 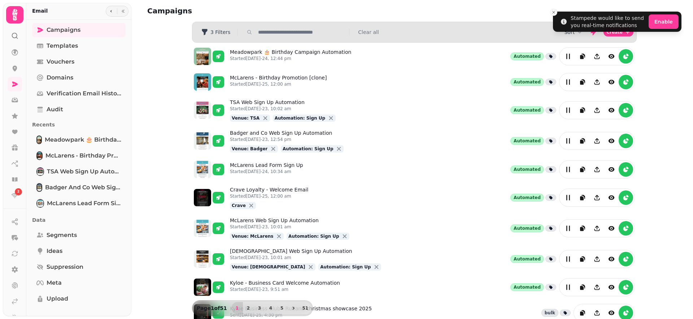 I want to click on span: Ideas, so click(x=54, y=251).